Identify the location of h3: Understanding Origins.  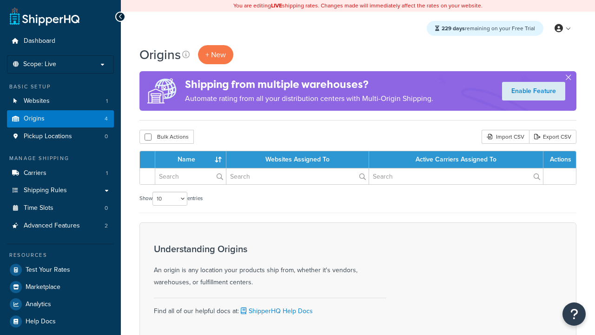
(270, 249).